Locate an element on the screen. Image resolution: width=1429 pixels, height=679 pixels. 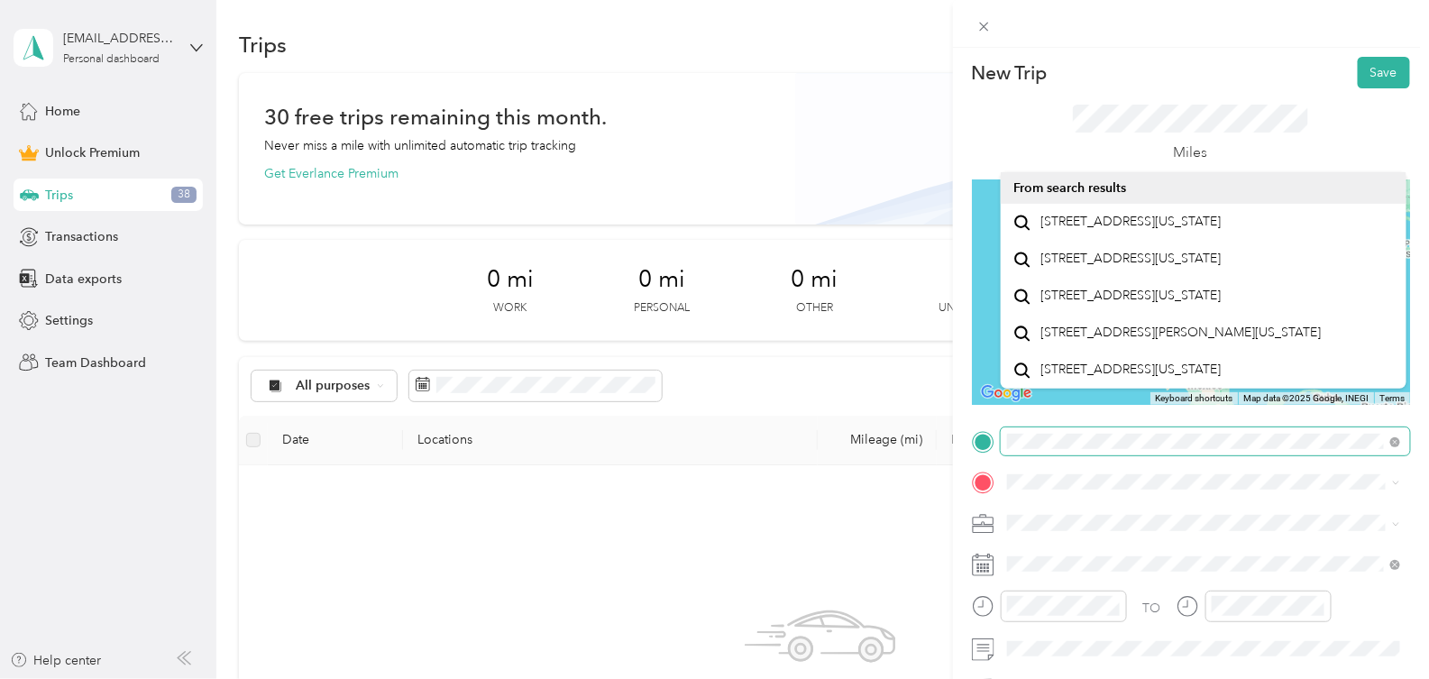
button: Keyboard shortcuts is located at coordinates (1193, 398).